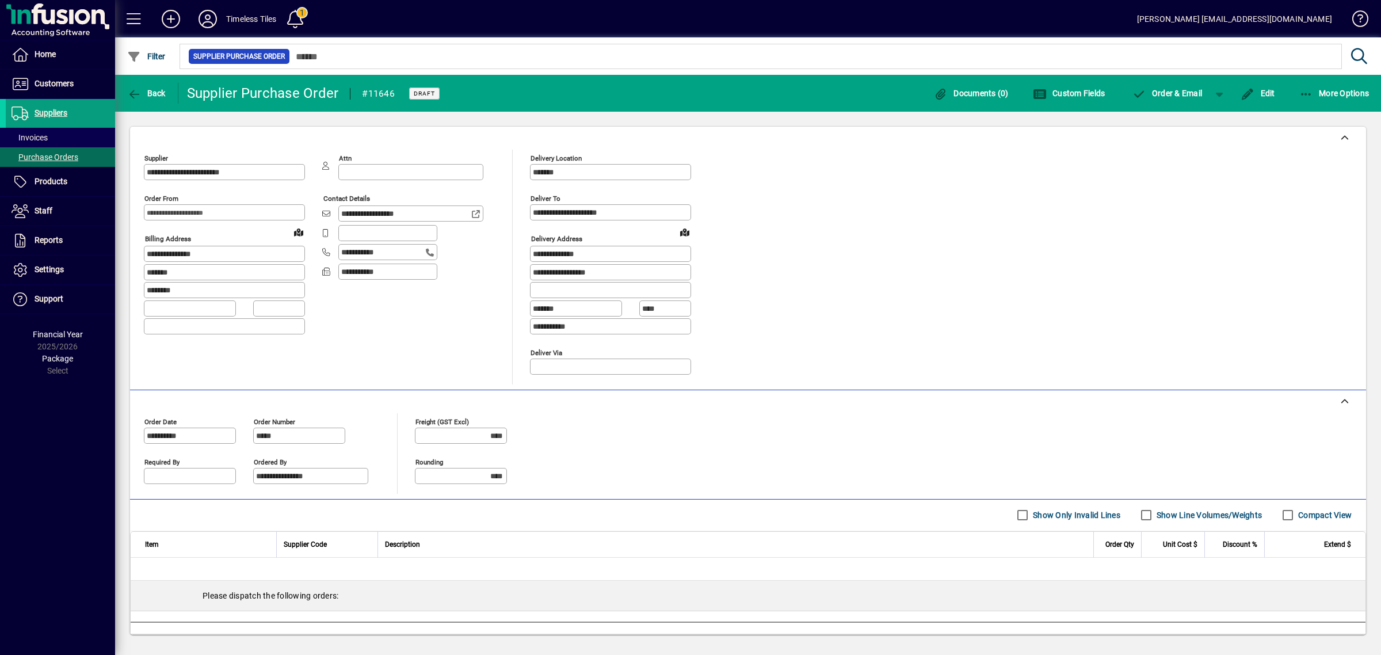  Describe the element at coordinates (424, 93) in the screenshot. I see `span: Draft` at that location.